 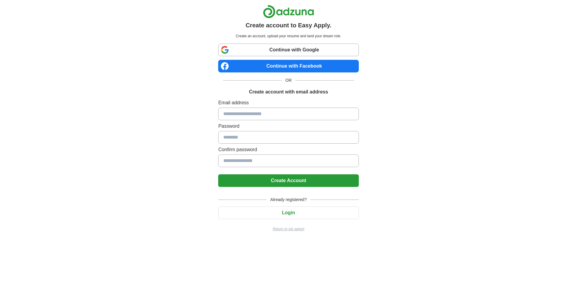 I want to click on img: Adzuna logo, so click(x=289, y=11).